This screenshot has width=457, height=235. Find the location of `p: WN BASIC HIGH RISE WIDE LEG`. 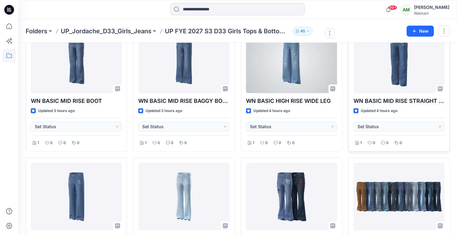

p: WN BASIC HIGH RISE WIDE LEG is located at coordinates (292, 101).